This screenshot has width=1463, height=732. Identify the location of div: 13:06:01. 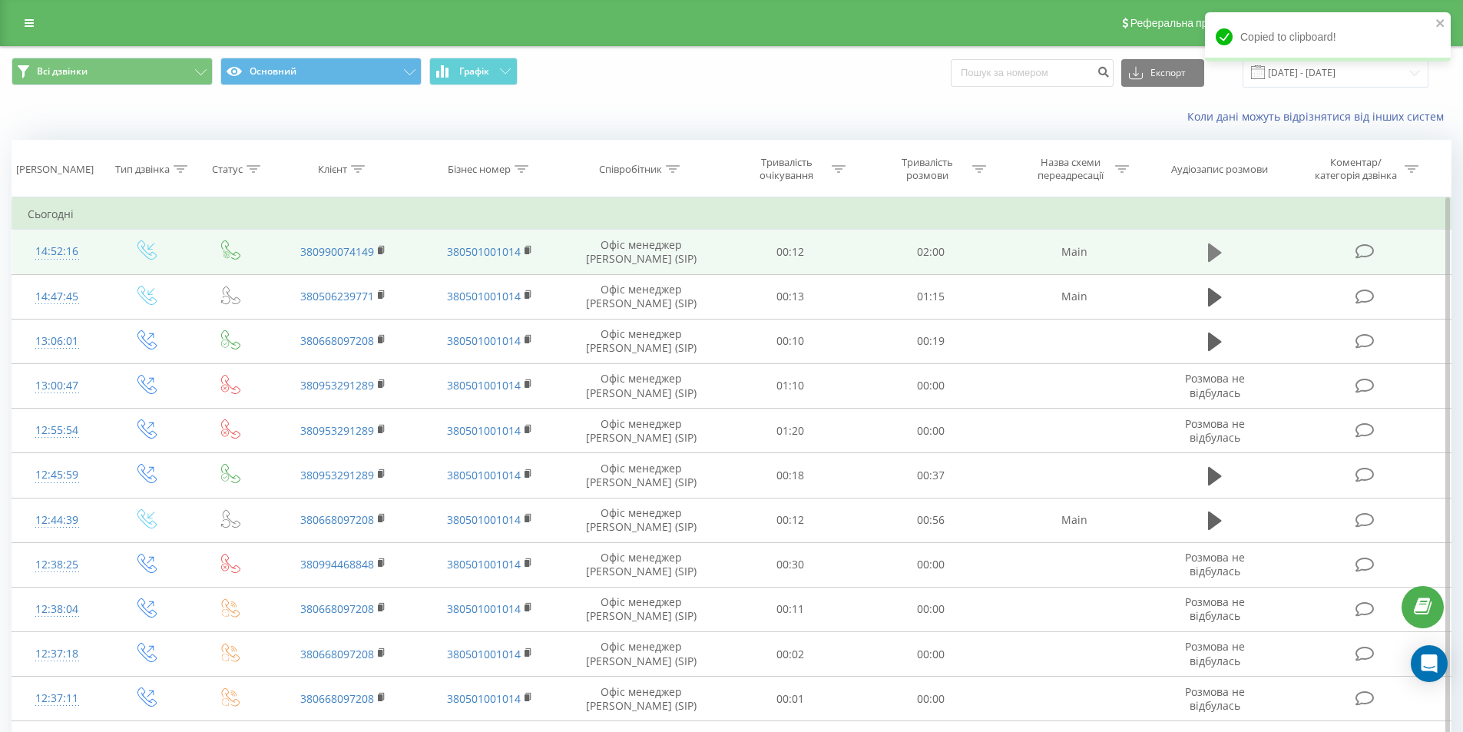
(57, 341).